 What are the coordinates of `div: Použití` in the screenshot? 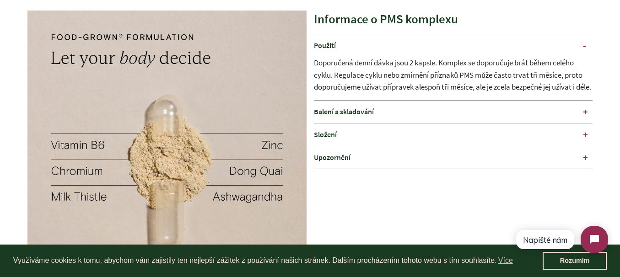 It's located at (454, 45).